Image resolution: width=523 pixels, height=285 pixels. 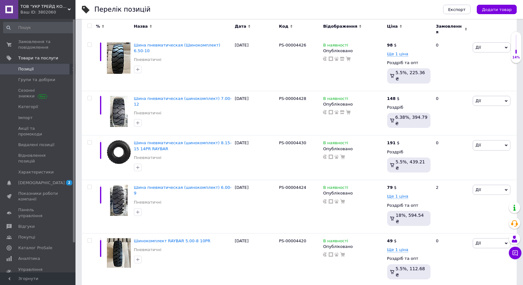 What do you see at coordinates (26, 69) in the screenshot?
I see `span: Позиції` at bounding box center [26, 69].